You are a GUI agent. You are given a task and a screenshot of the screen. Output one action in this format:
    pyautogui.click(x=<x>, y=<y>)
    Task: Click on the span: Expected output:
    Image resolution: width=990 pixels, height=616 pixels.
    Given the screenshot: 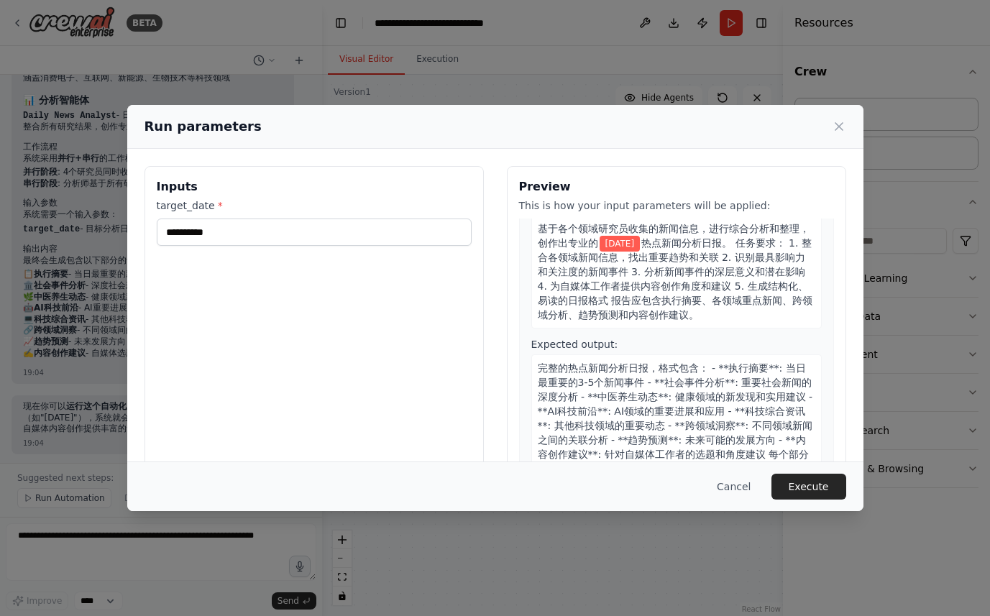 What is the action you would take?
    pyautogui.click(x=575, y=344)
    